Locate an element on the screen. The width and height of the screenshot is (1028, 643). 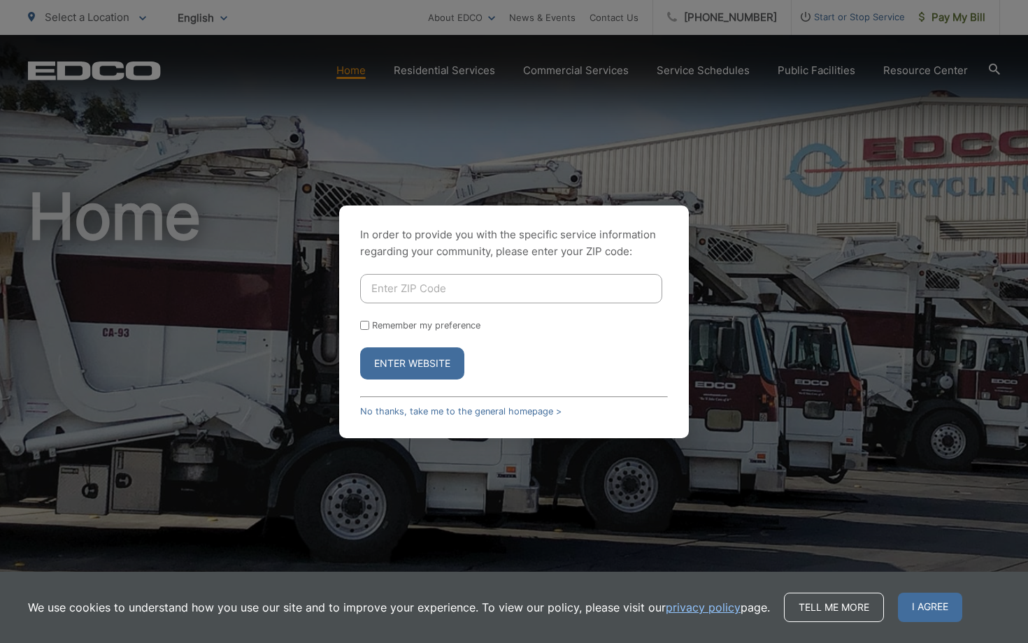
input: Enter ZIP Code is located at coordinates (511, 289).